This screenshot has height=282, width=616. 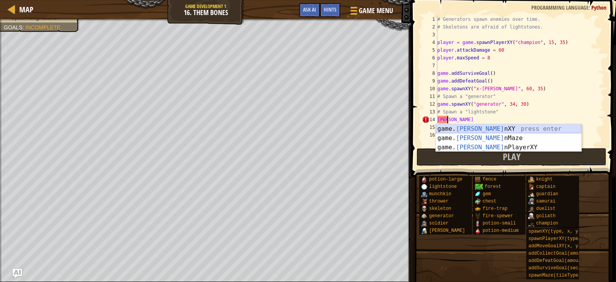 I want to click on a: Map, so click(x=24, y=9).